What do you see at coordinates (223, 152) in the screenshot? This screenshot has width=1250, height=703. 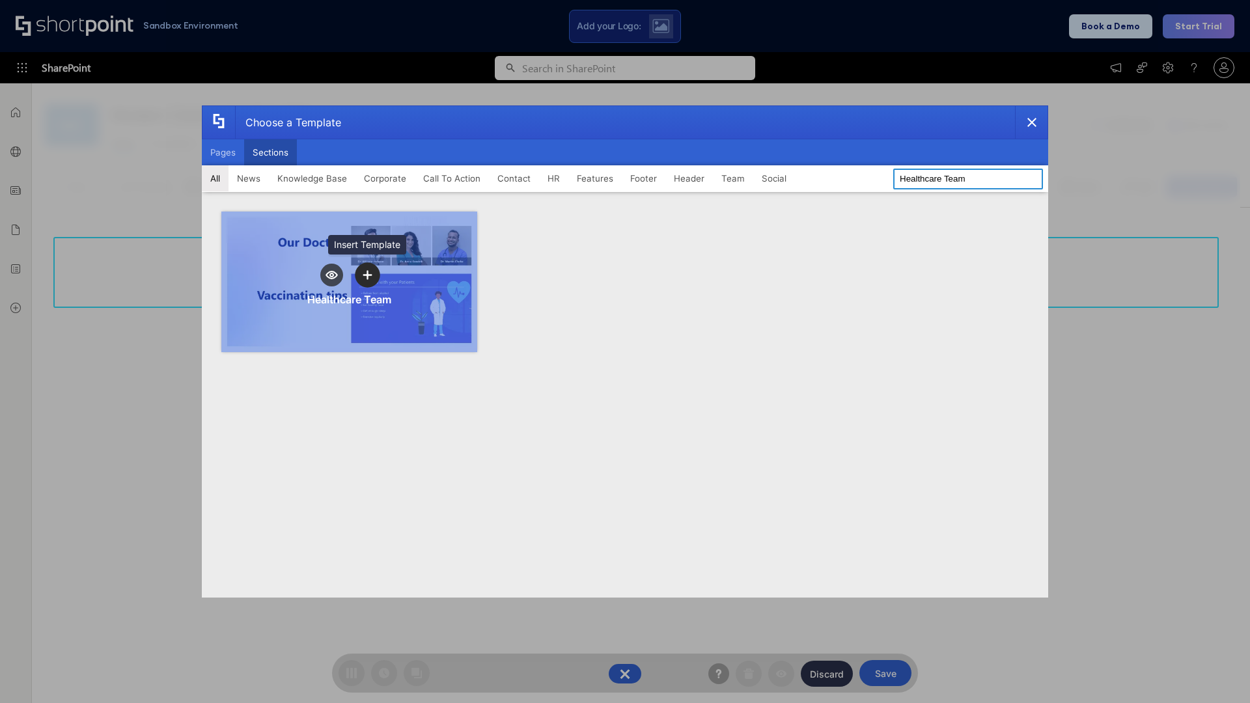 I see `button: Pages` at bounding box center [223, 152].